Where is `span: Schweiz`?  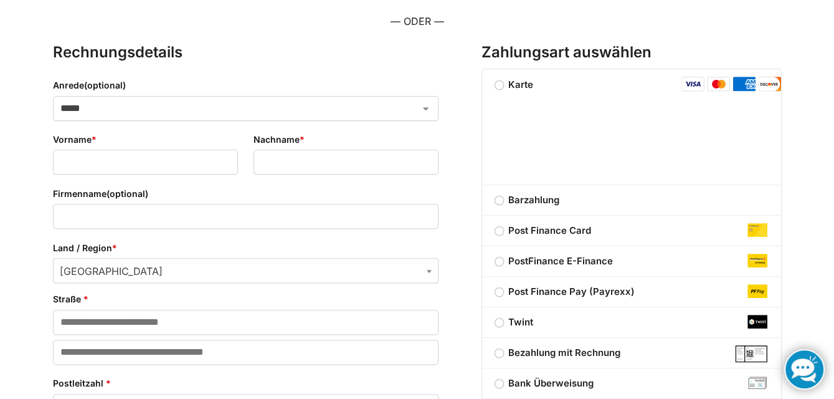 span: Schweiz is located at coordinates (246, 271).